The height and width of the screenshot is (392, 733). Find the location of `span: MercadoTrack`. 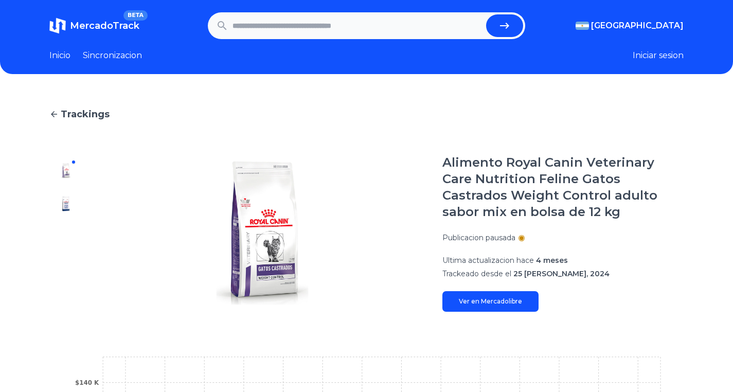

span: MercadoTrack is located at coordinates (104, 26).